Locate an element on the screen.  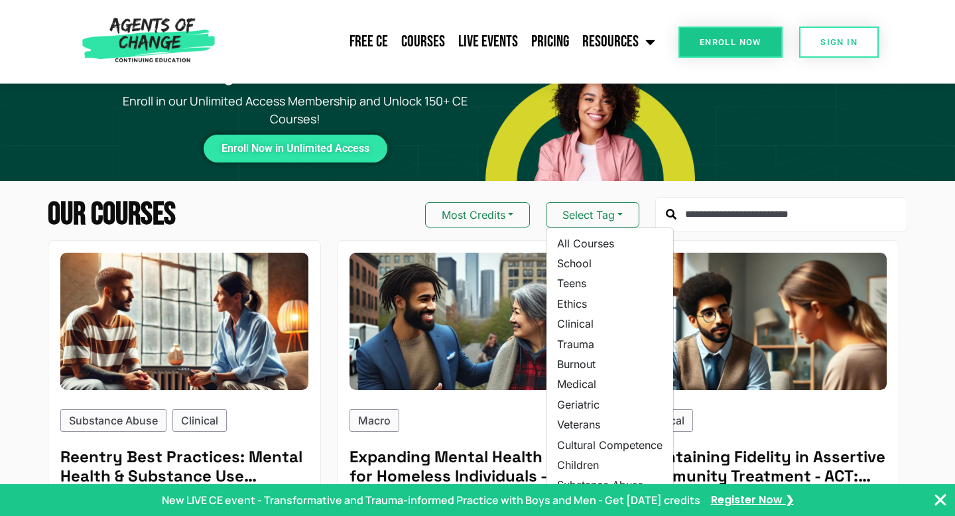
a: Veterans is located at coordinates (609, 424).